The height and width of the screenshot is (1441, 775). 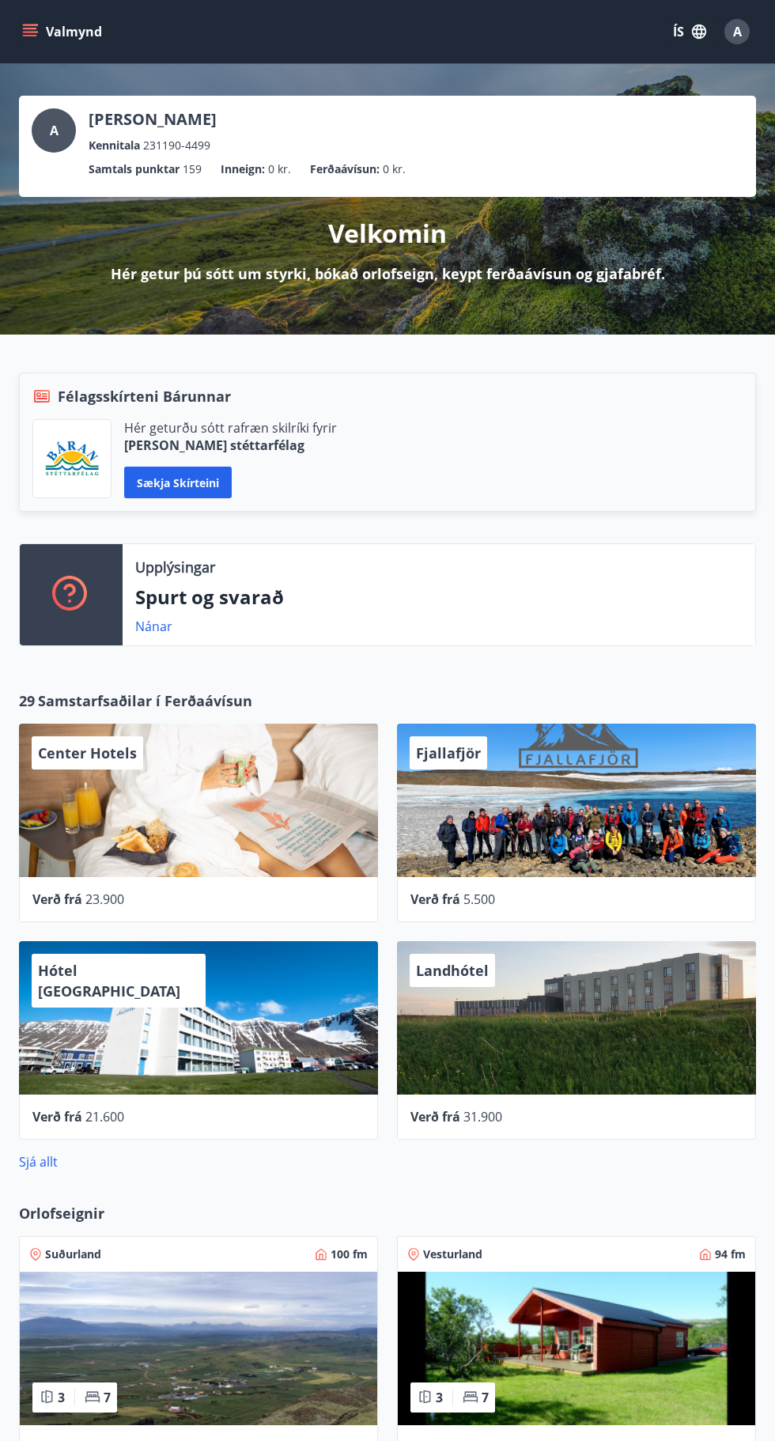 I want to click on p: Hér geturðu sótt rafræn skilríki fyrir, so click(x=230, y=428).